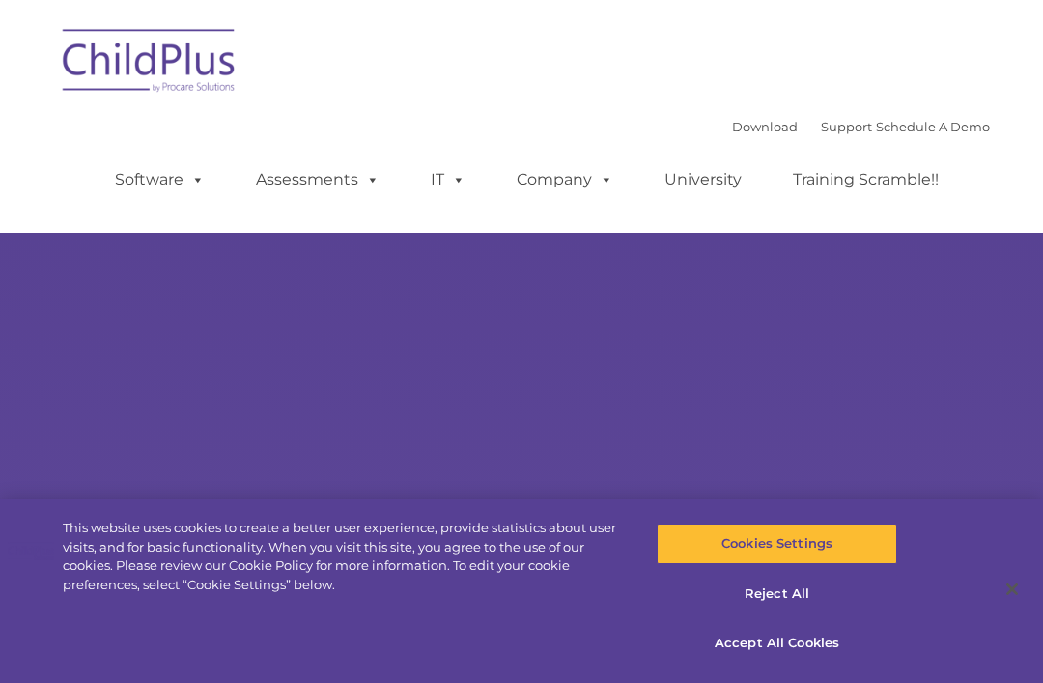 The height and width of the screenshot is (683, 1043). I want to click on a: Software, so click(159, 180).